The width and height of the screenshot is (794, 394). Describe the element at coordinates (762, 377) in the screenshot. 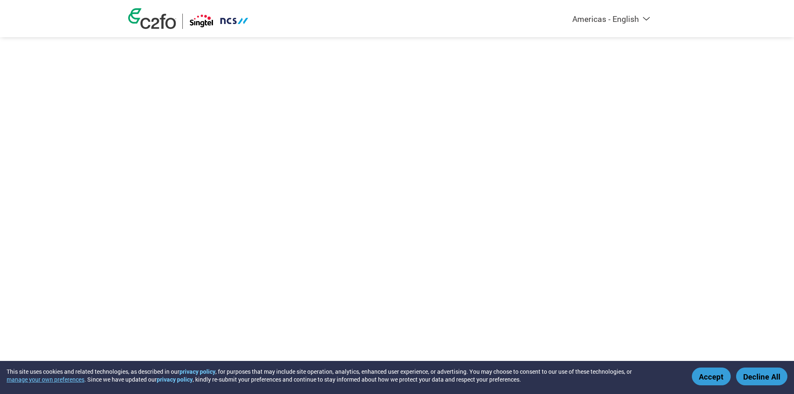

I see `button: Decline All` at that location.